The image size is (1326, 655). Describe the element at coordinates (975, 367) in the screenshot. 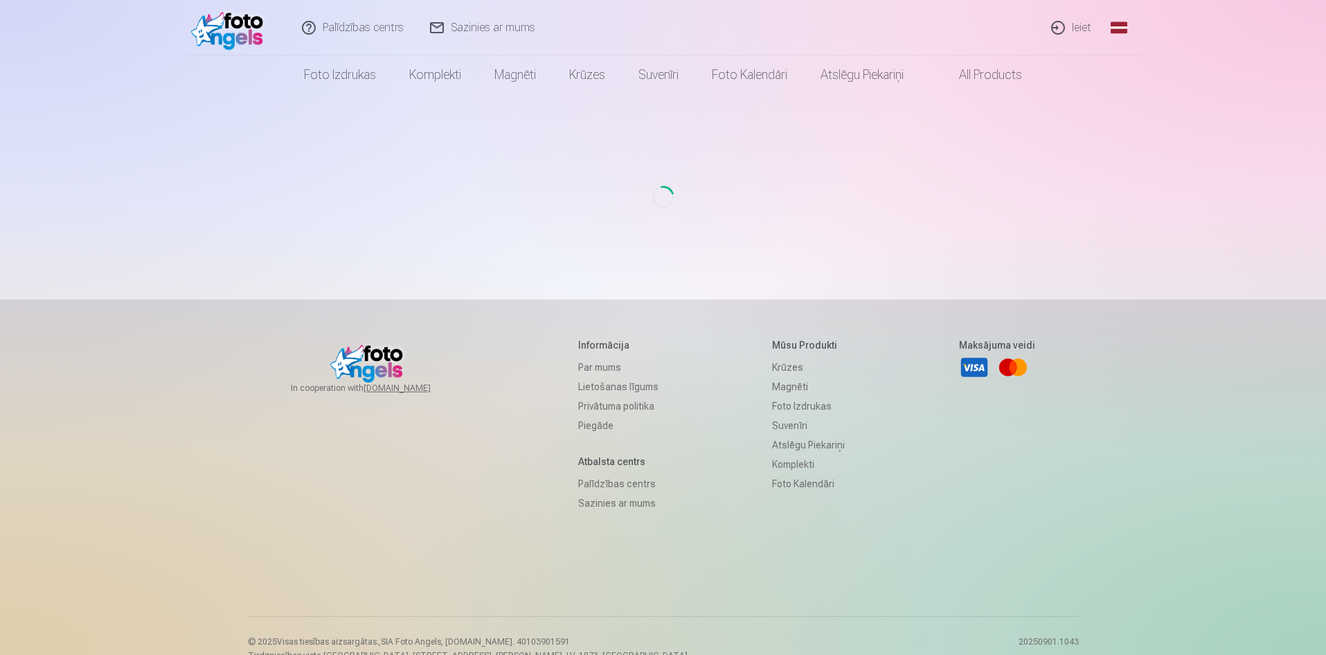

I see `a: Visa` at that location.